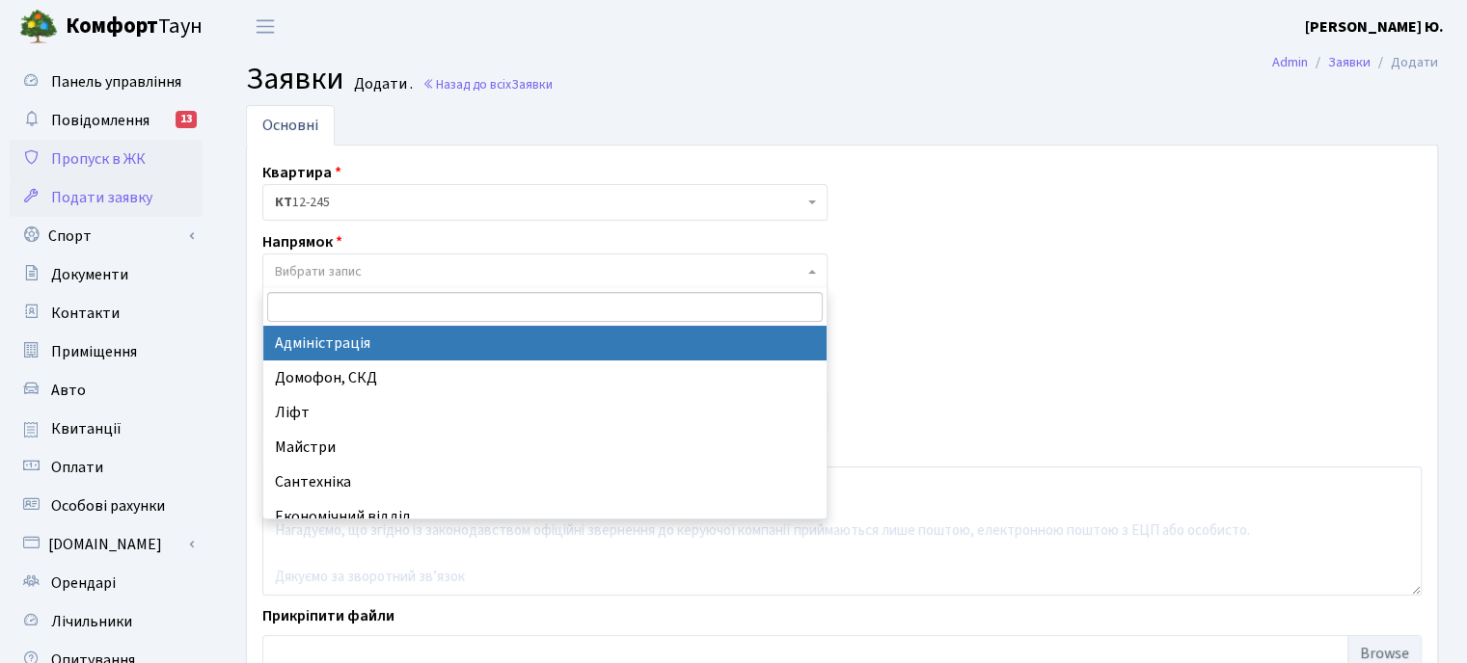  I want to click on small: Додати ., so click(381, 84).